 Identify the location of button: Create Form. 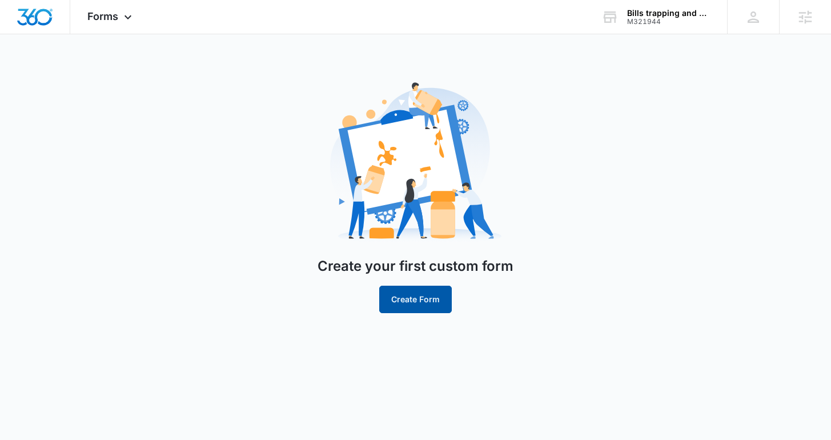
(415, 299).